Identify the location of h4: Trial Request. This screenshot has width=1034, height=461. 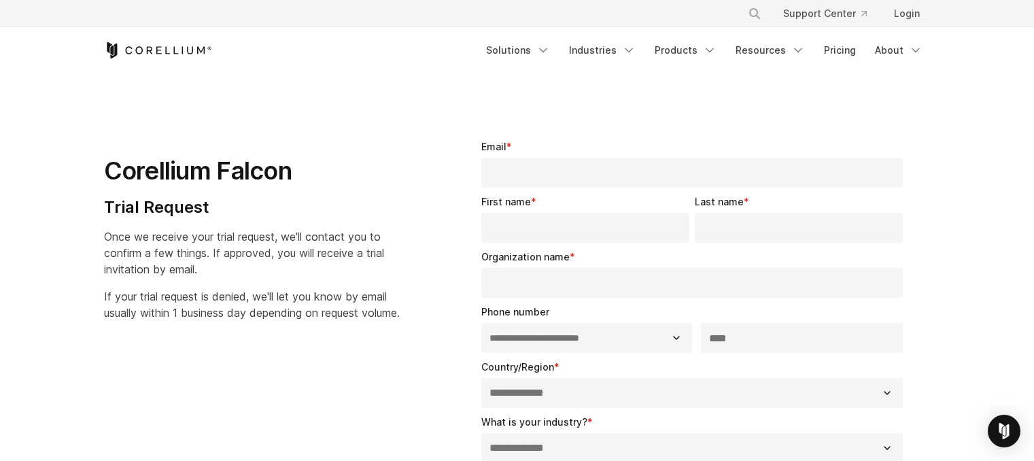
(252, 207).